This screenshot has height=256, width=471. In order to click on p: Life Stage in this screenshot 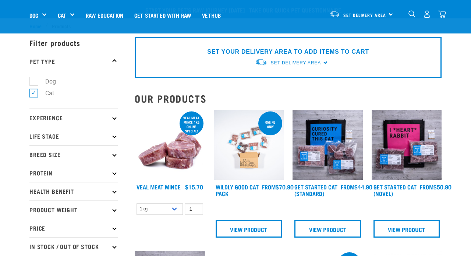, I will do `click(74, 136)`.